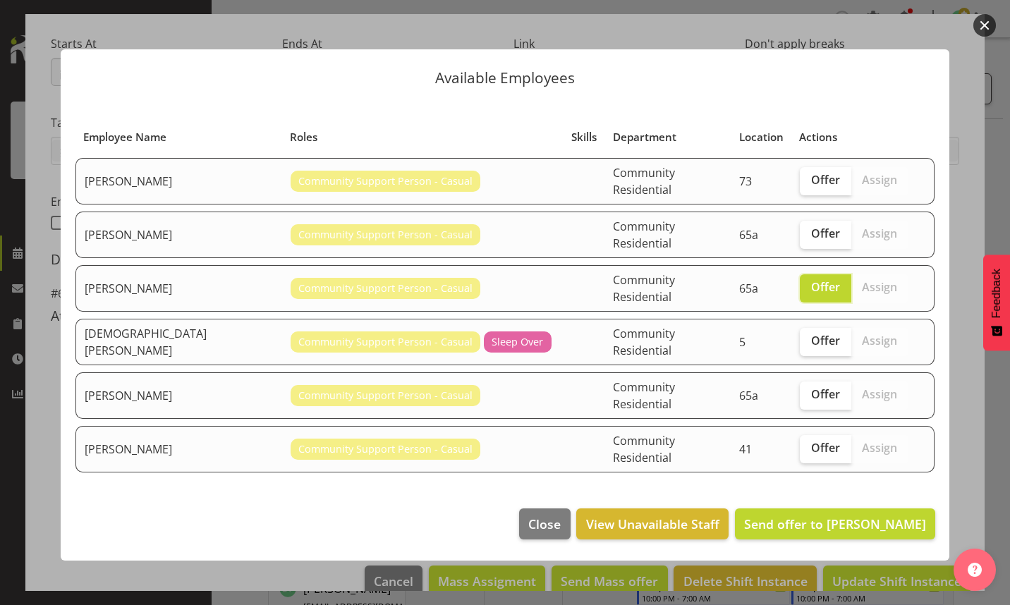  What do you see at coordinates (742, 342) in the screenshot?
I see `span: 5` at bounding box center [742, 342].